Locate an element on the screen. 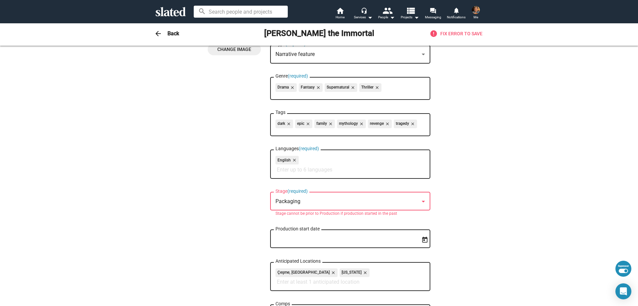 Image resolution: width=638 pixels, height=306 pixels. mat-chip: family is located at coordinates (325, 124).